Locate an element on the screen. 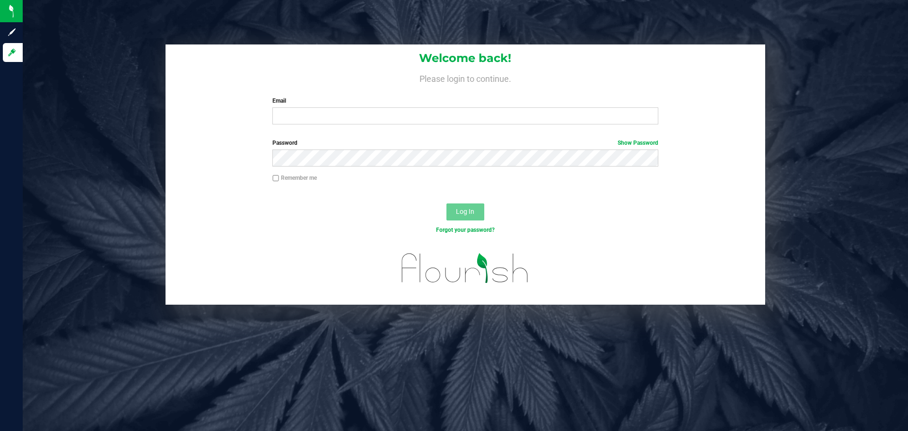  label: Remember me is located at coordinates (294, 178).